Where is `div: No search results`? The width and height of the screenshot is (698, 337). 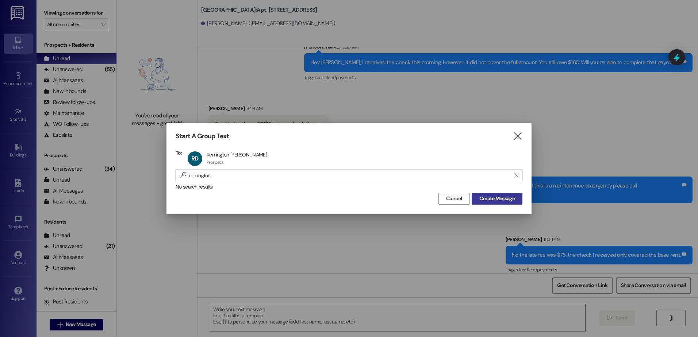
div: No search results is located at coordinates (349, 187).